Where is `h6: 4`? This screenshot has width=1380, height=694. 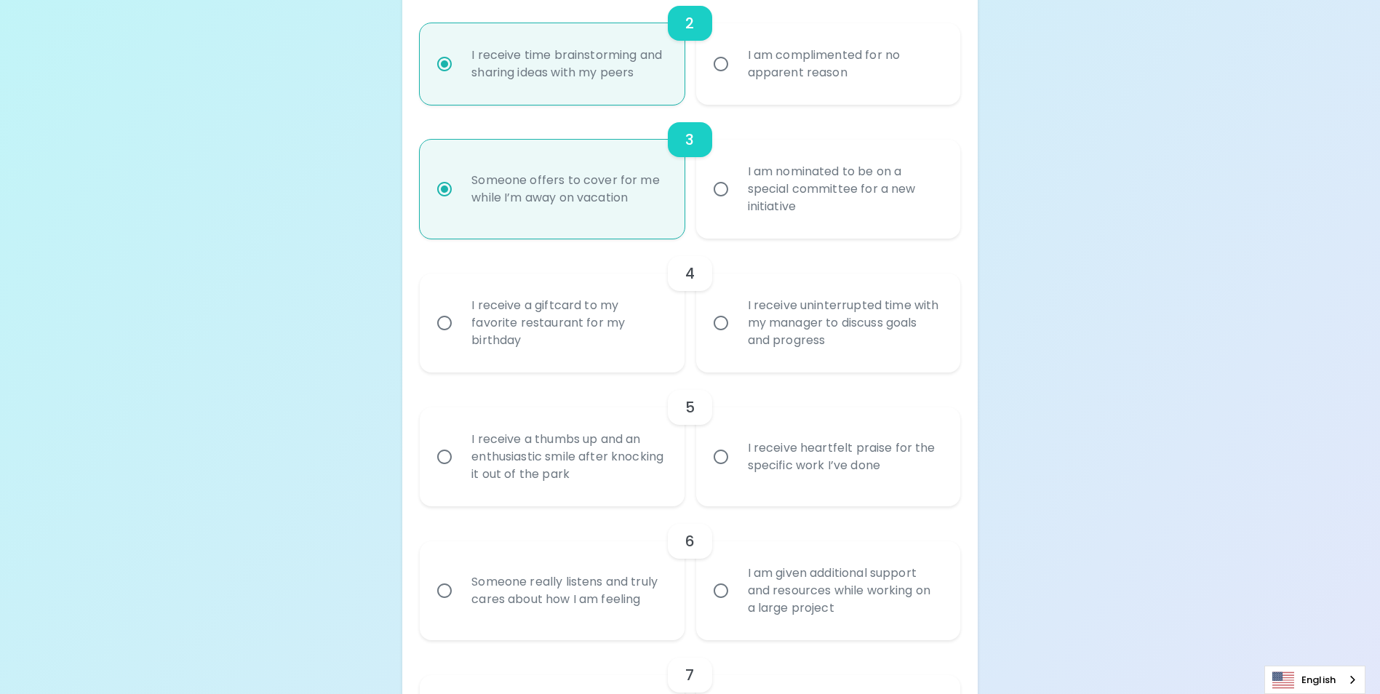 h6: 4 is located at coordinates (690, 274).